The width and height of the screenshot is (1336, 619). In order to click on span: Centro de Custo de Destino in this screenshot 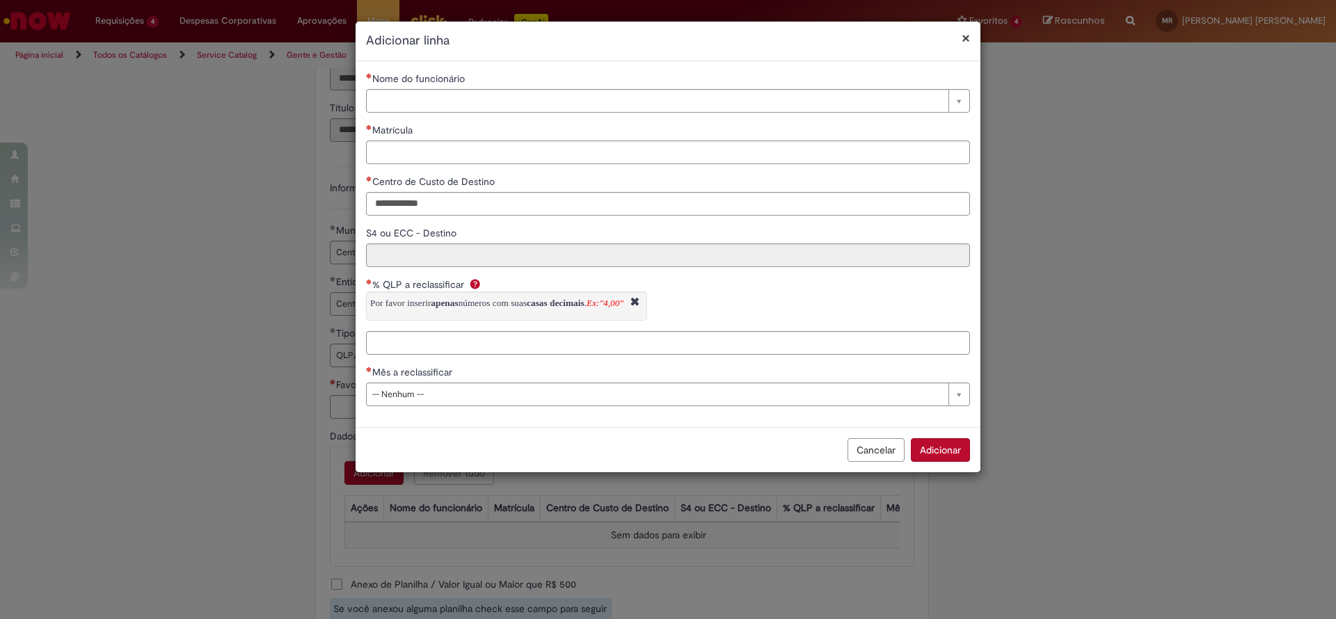, I will do `click(435, 182)`.